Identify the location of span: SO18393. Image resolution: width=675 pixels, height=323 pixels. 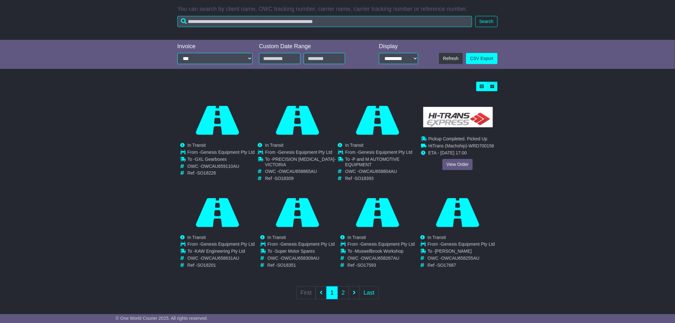
(364, 178).